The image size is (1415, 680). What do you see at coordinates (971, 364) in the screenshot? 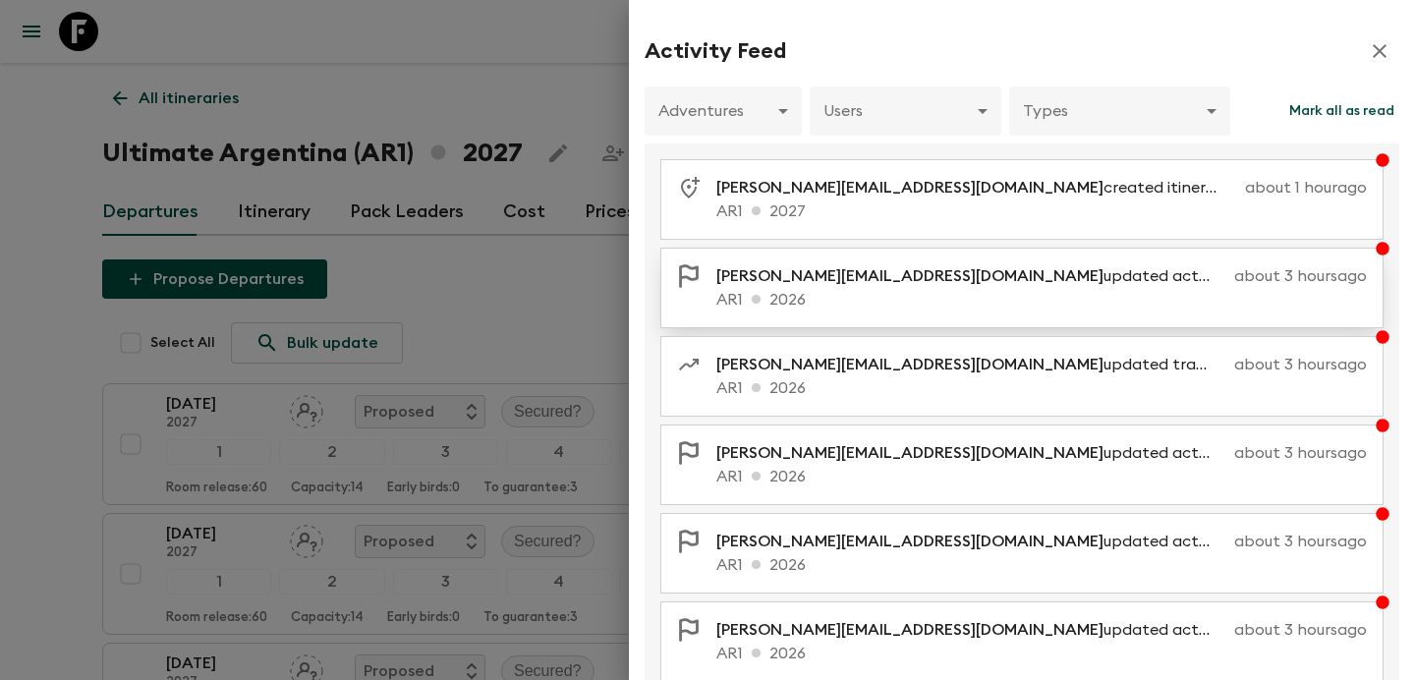
I see `p: updated transfer` at bounding box center [971, 364].